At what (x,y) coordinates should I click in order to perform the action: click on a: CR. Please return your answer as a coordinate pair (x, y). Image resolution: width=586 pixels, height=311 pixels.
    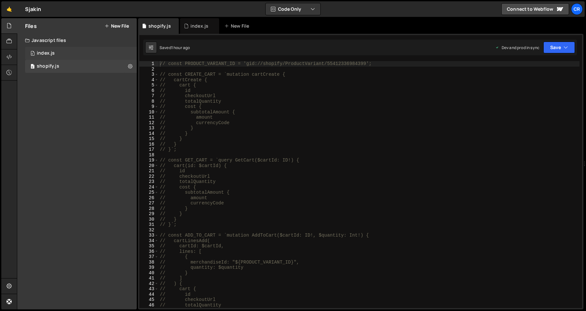
    Looking at the image, I should click on (577, 9).